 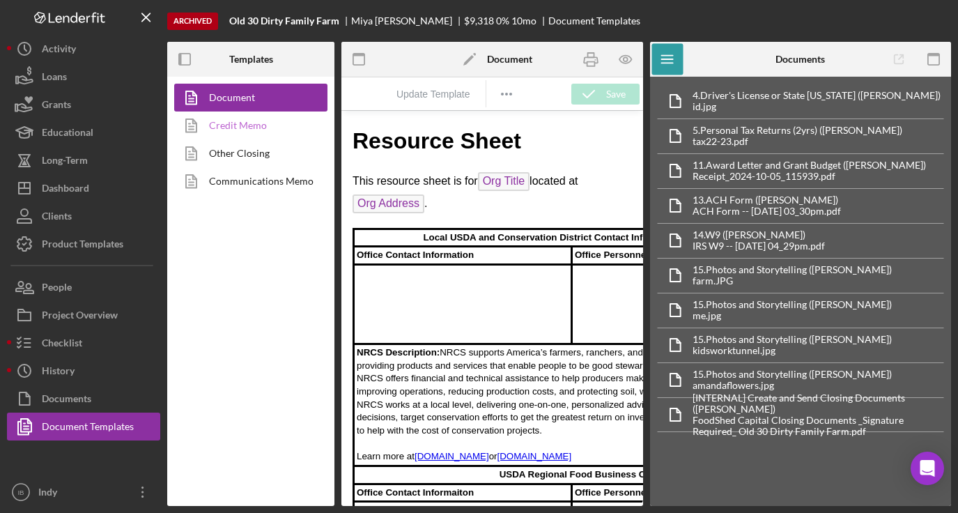 I want to click on span: Org Address, so click(x=47, y=93).